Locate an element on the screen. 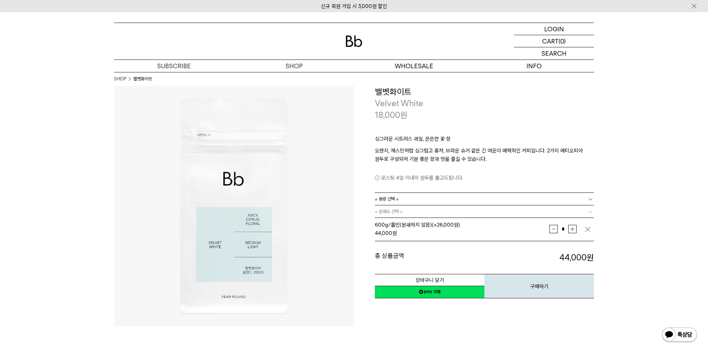 This screenshot has height=354, width=708. p: SHOP is located at coordinates (294, 66).